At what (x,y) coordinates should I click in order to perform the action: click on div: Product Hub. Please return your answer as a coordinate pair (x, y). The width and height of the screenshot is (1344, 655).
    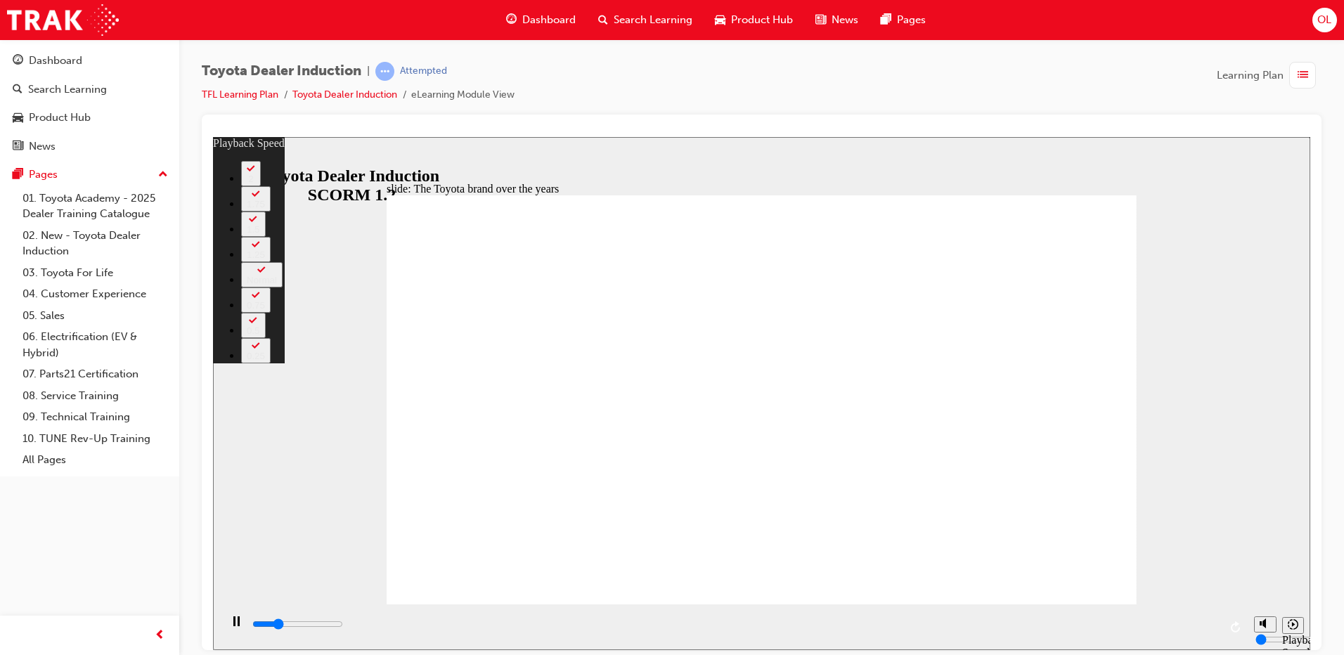
    Looking at the image, I should click on (60, 117).